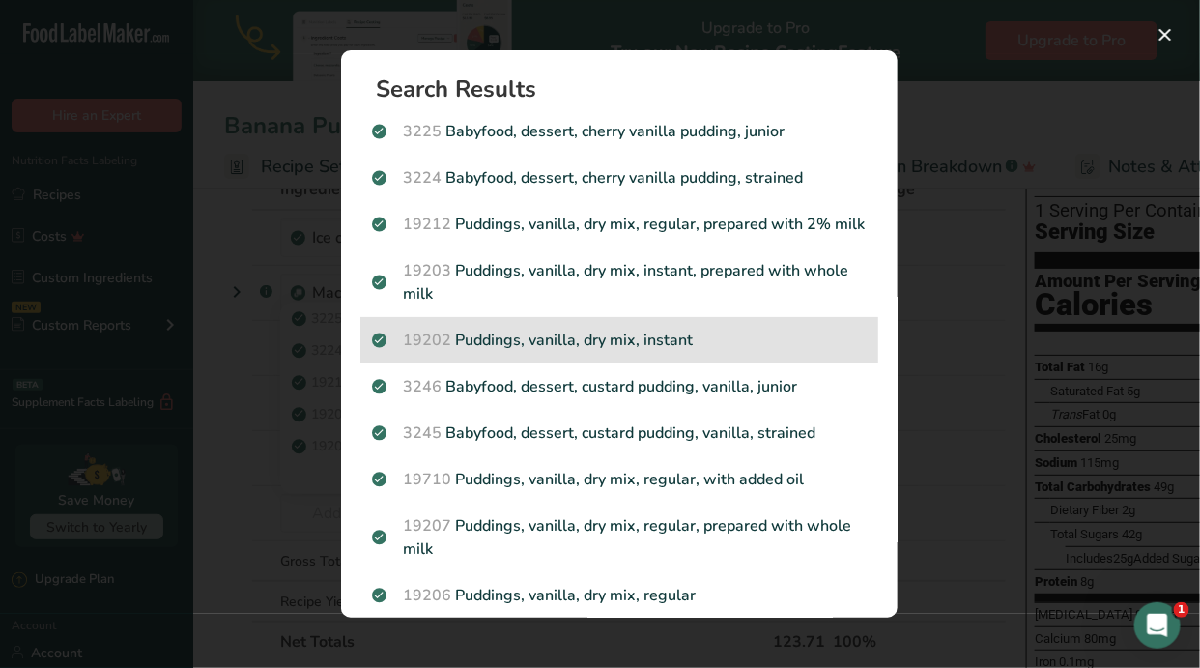  I want to click on p: Puddings, vanilla, dry mix, instant, so click(619, 340).